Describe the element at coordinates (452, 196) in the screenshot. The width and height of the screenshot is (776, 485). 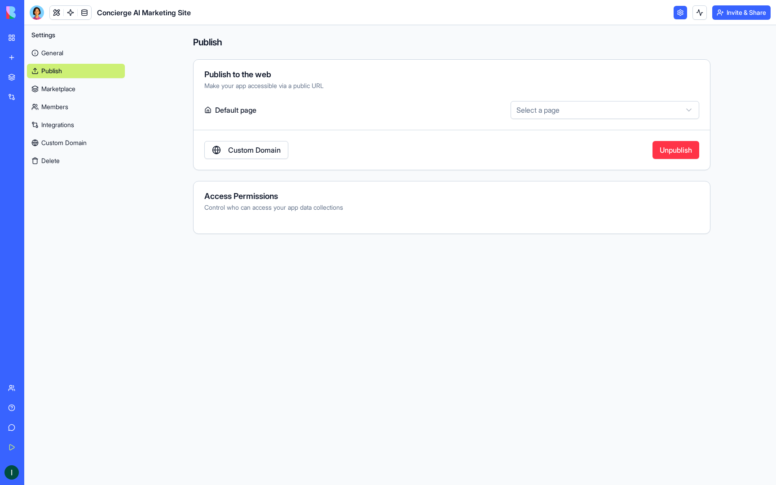
I see `div: Access Permissions` at that location.